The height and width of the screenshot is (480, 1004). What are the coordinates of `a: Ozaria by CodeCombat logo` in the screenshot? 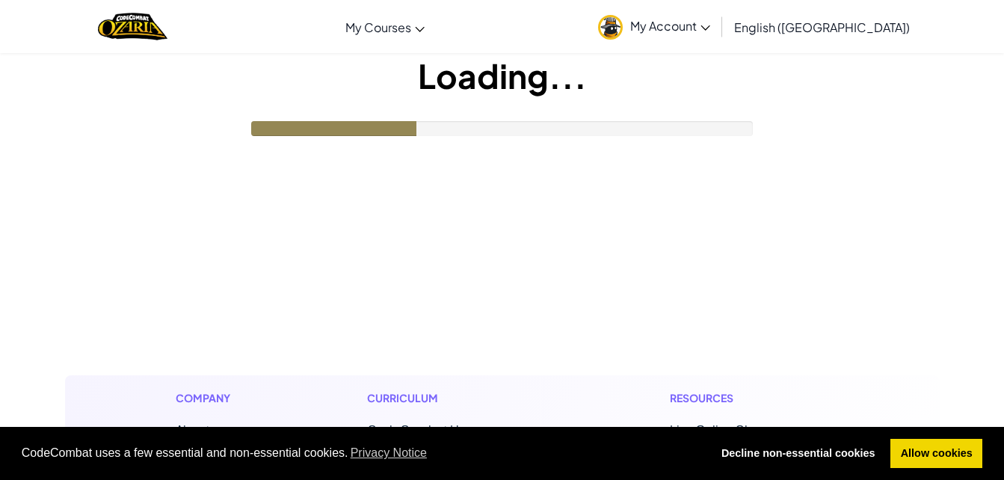 It's located at (132, 26).